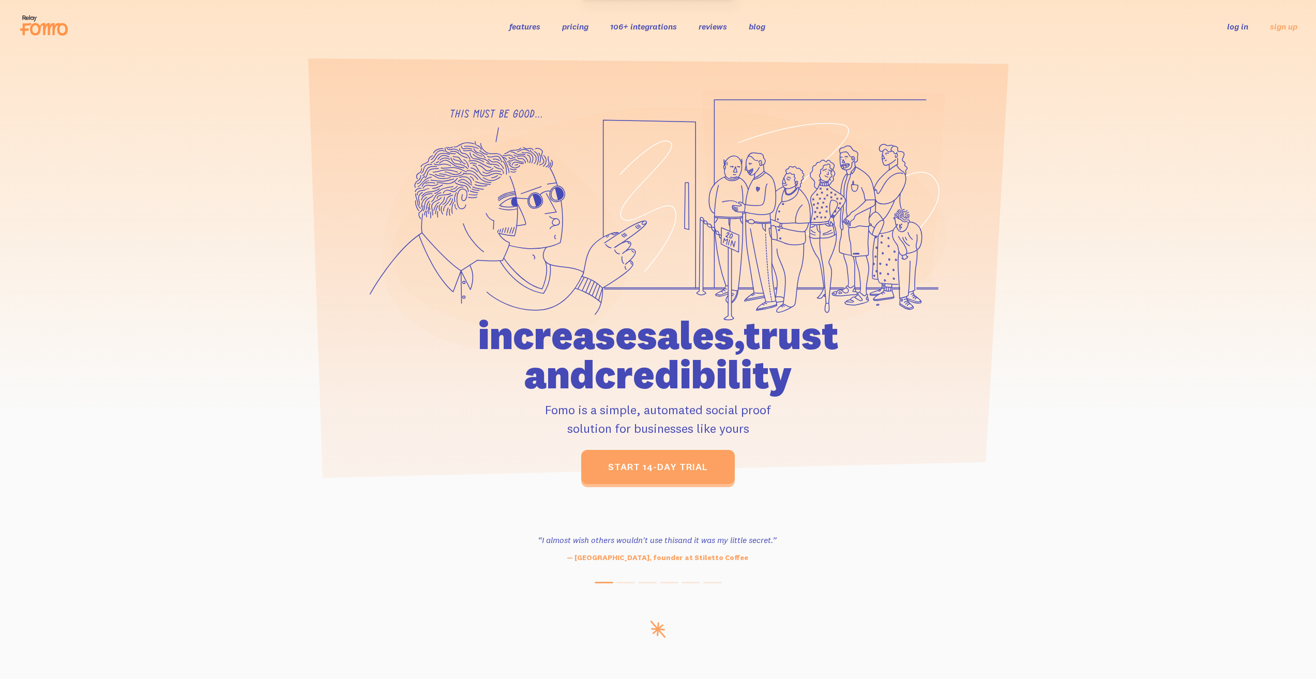  I want to click on a: start 14-day trial, so click(658, 467).